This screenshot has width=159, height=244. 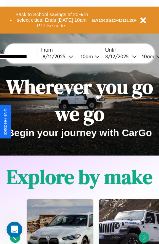 What do you see at coordinates (113, 20) in the screenshot?
I see `b: BACK2SCHOOL20` at bounding box center [113, 20].